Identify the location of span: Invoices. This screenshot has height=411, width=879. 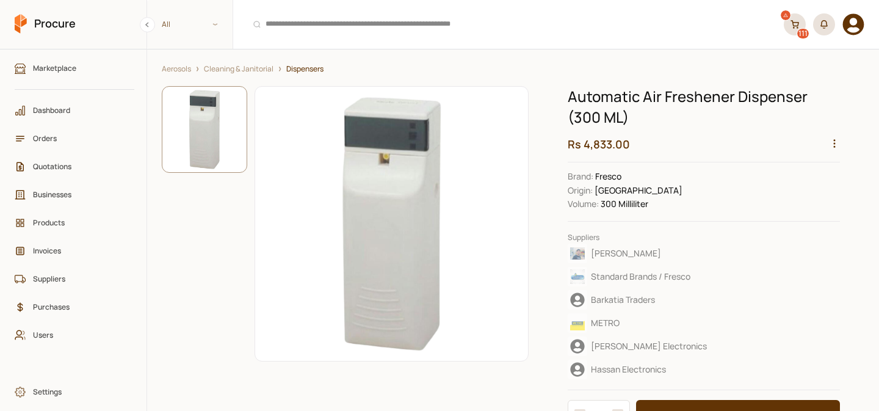
(79, 250).